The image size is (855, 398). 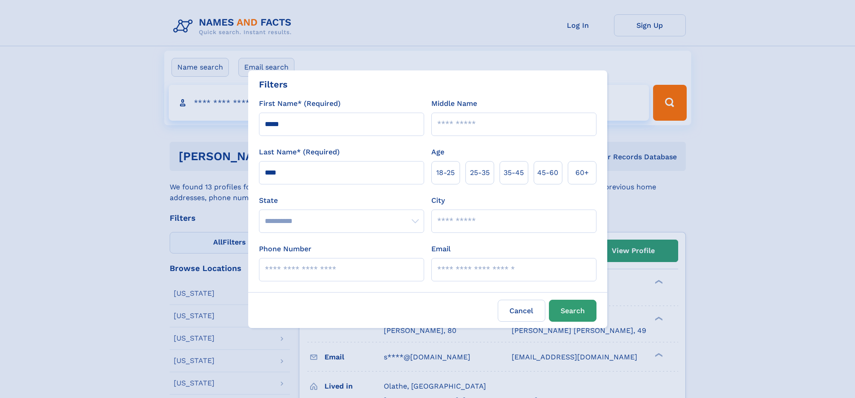 I want to click on span: 18‑25, so click(x=445, y=173).